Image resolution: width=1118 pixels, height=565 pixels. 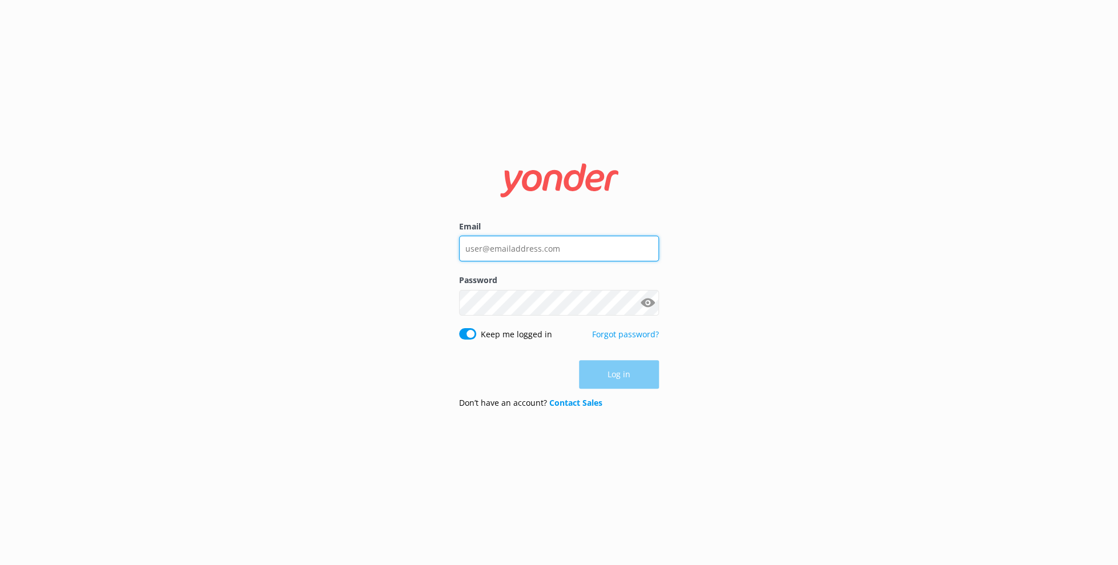 What do you see at coordinates (625, 334) in the screenshot?
I see `a: Forgot password?` at bounding box center [625, 334].